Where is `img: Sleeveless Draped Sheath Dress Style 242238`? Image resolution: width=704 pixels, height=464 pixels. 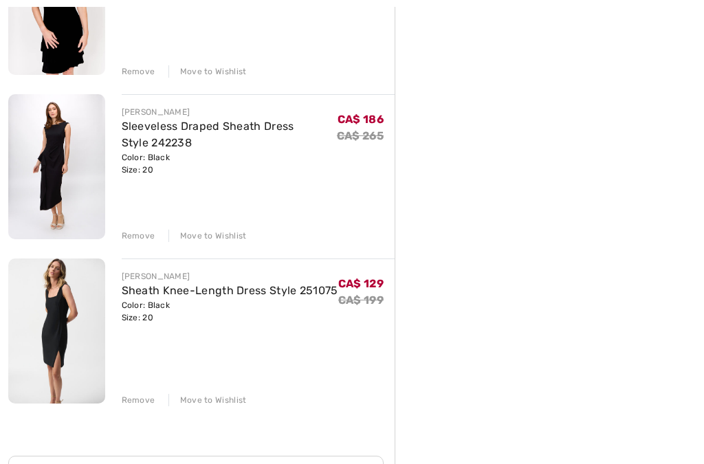
img: Sleeveless Draped Sheath Dress Style 242238 is located at coordinates (56, 166).